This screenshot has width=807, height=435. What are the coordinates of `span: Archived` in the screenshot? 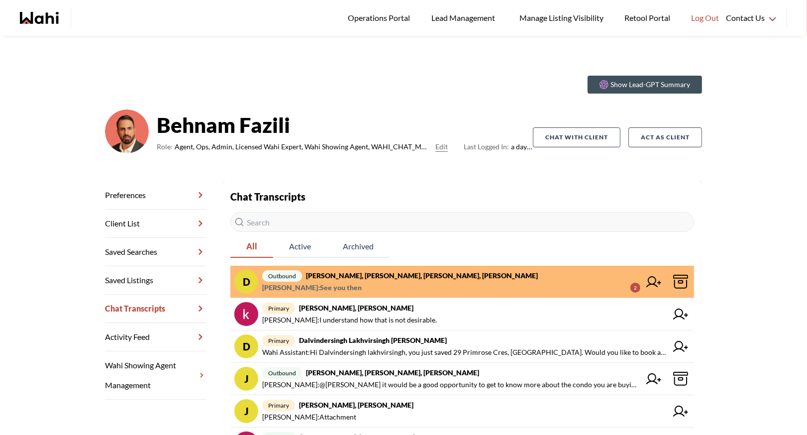 It's located at (358, 246).